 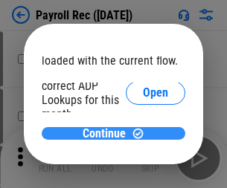 What do you see at coordinates (113, 133) in the screenshot?
I see `button: ContinueContinue` at bounding box center [113, 133].